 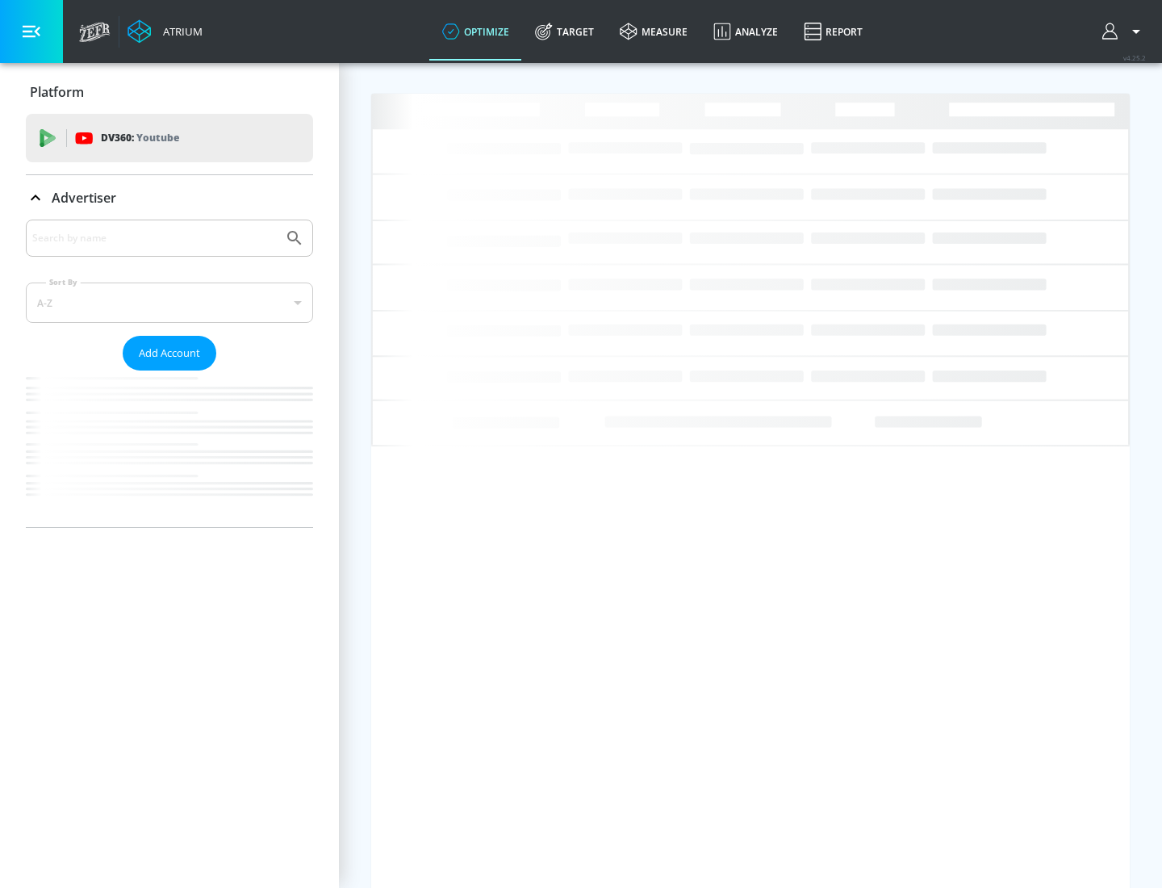 What do you see at coordinates (169, 449) in the screenshot?
I see `nav: list of Advertiser` at bounding box center [169, 449].